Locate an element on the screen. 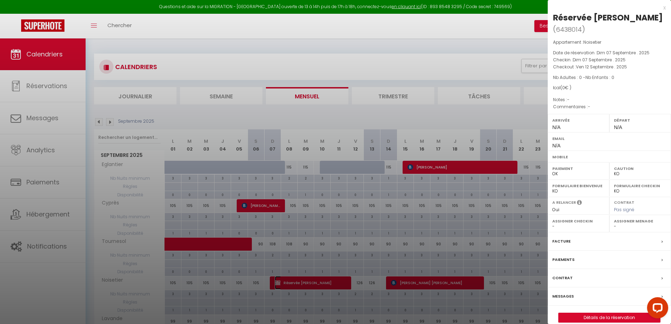 The height and width of the screenshot is (324, 671). label: Assigner Checkin is located at coordinates (578, 221).